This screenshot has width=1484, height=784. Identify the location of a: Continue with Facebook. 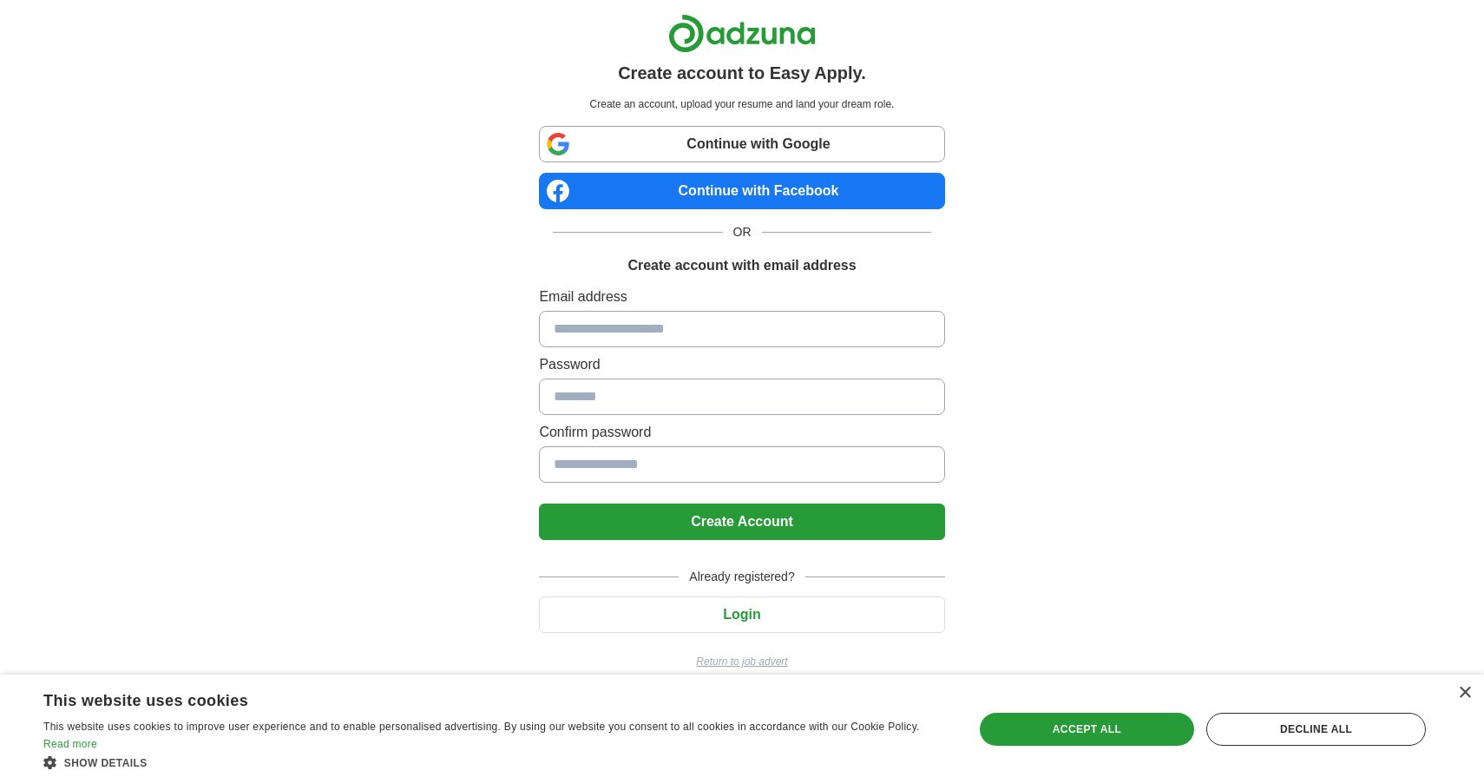
(741, 191).